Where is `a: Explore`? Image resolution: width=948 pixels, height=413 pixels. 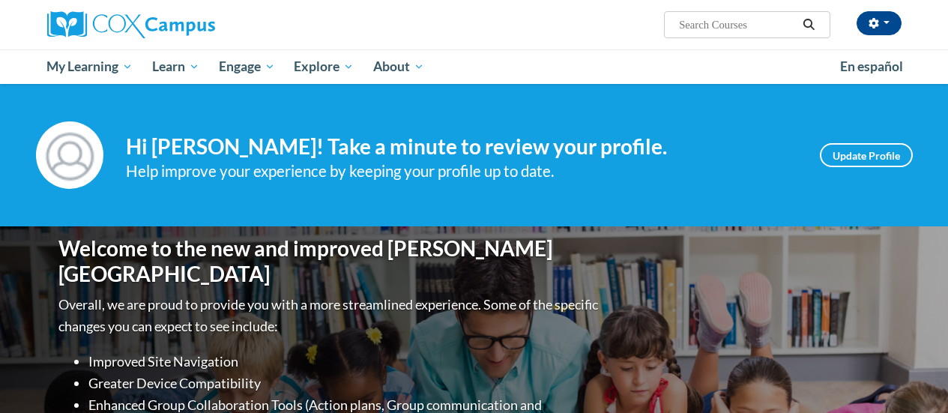
a: Explore is located at coordinates (324, 67).